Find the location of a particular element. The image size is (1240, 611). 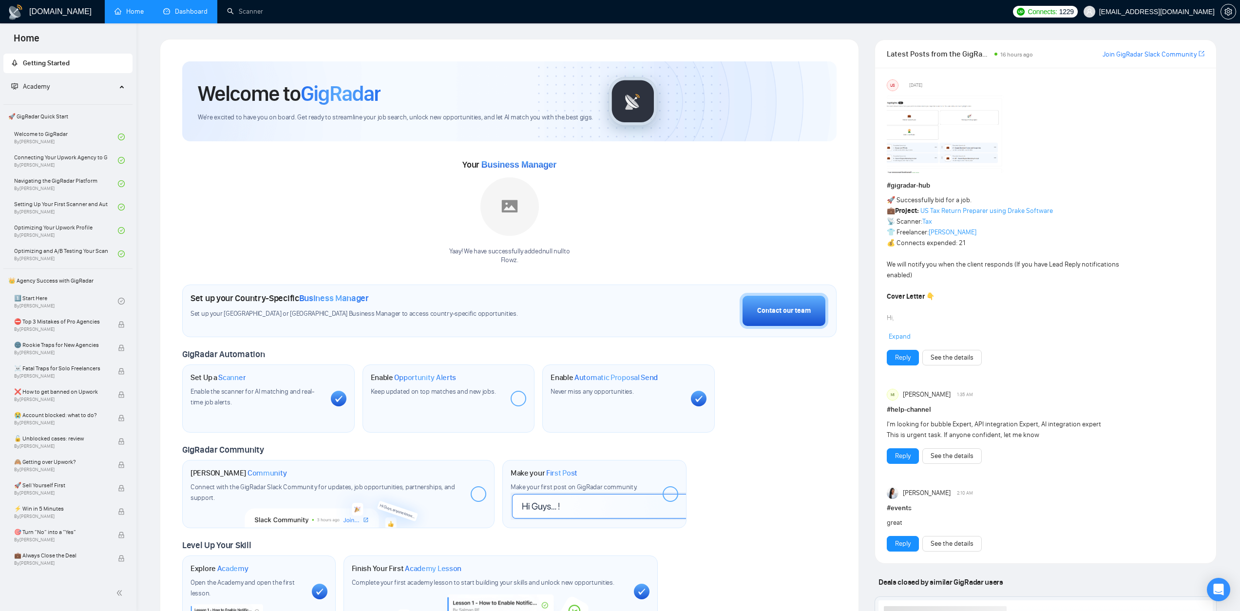

span: First Post is located at coordinates (562, 473).